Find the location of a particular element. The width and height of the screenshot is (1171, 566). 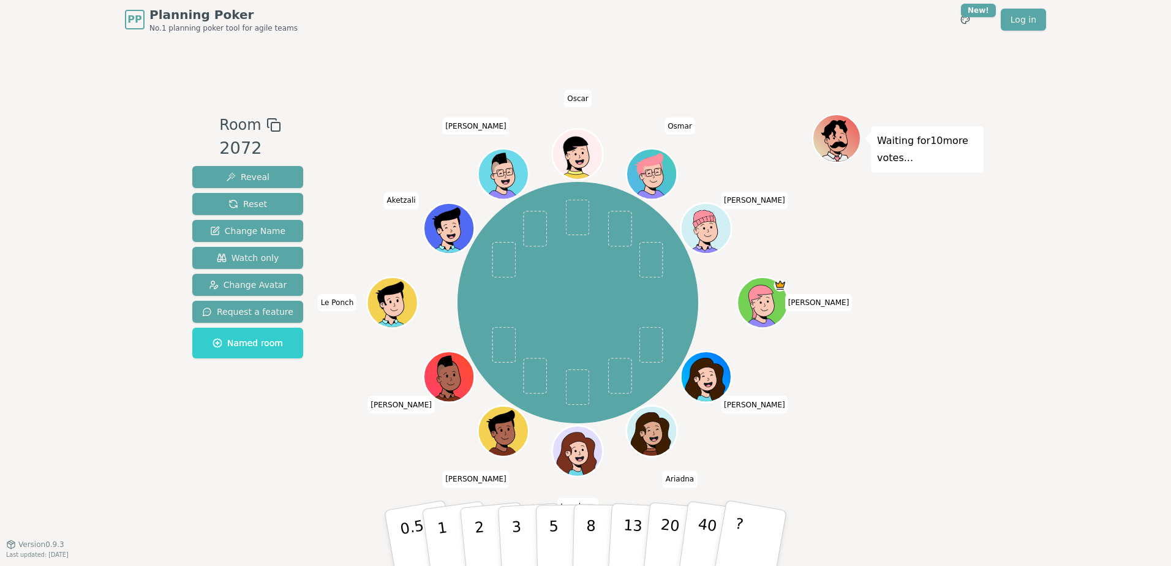

span: Room is located at coordinates (240, 125).